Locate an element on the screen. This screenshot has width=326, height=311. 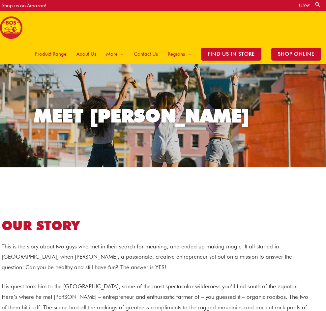
a: SHOP ONLINE is located at coordinates (296, 54).